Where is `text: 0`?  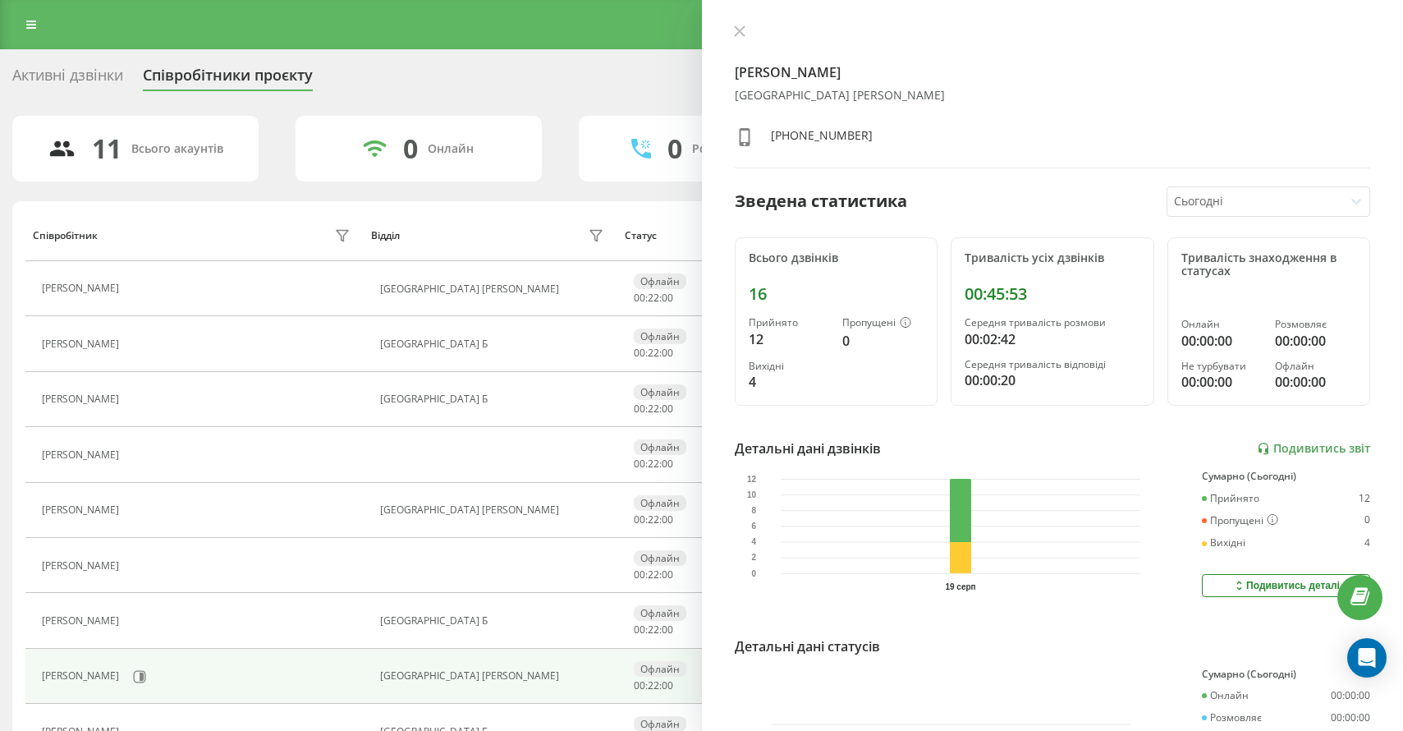
text: 0 is located at coordinates (754, 573).